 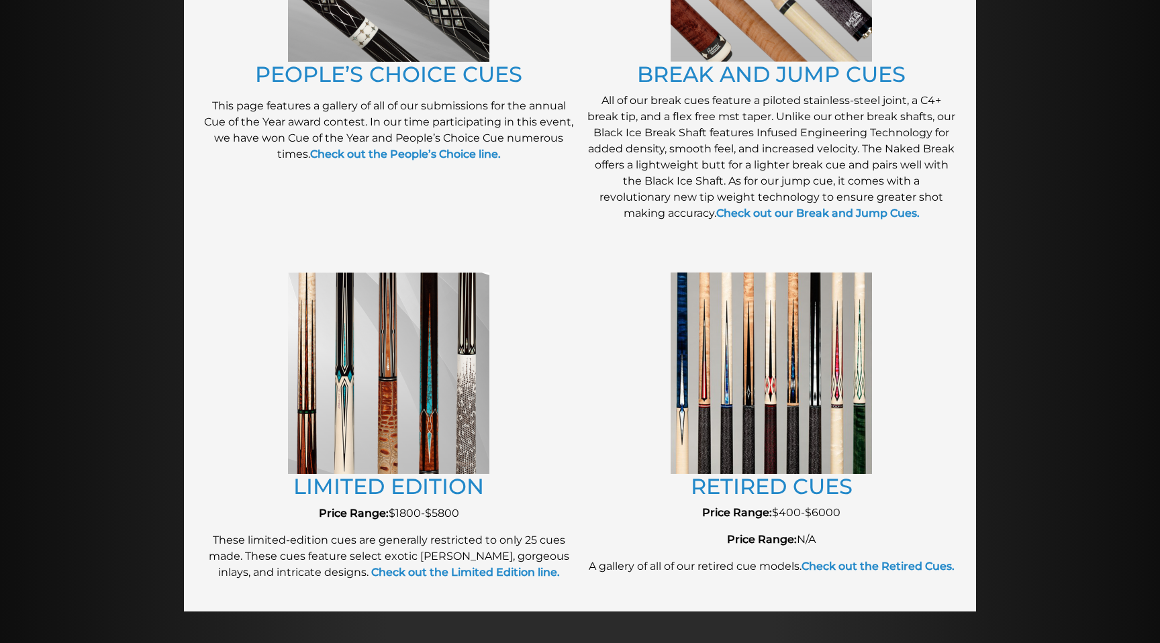 I want to click on strong: Check out our Break and Jump Cues., so click(x=817, y=213).